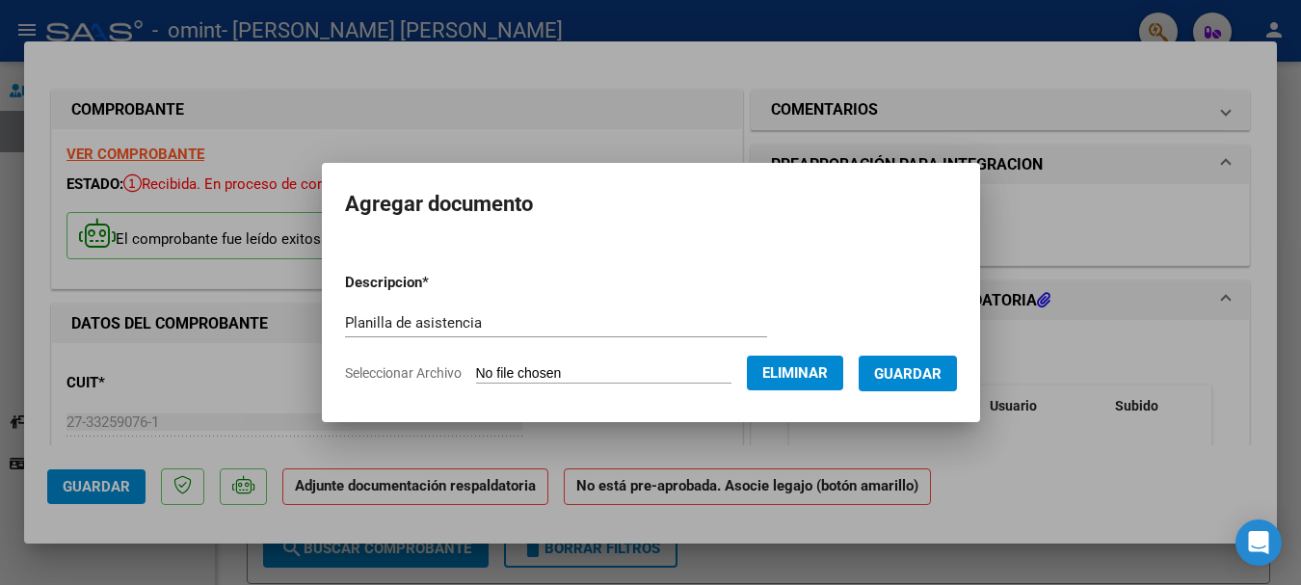 This screenshot has width=1301, height=585. I want to click on span: Seleccionar Archivo, so click(403, 373).